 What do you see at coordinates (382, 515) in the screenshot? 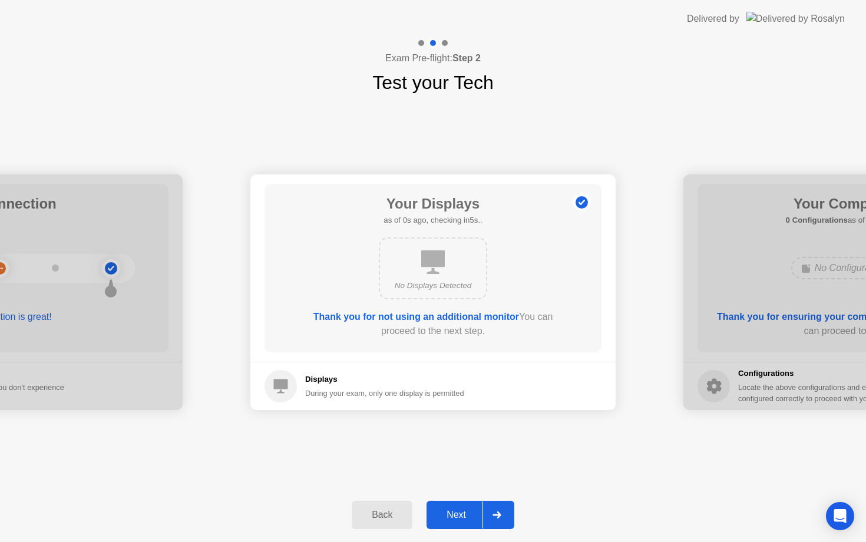
I see `div: Back` at bounding box center [382, 515].